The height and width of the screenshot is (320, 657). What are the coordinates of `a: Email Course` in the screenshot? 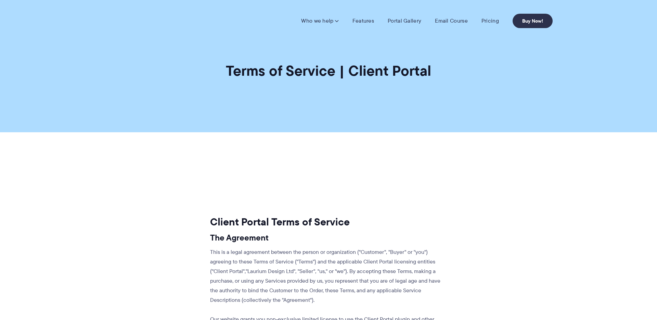 It's located at (452, 21).